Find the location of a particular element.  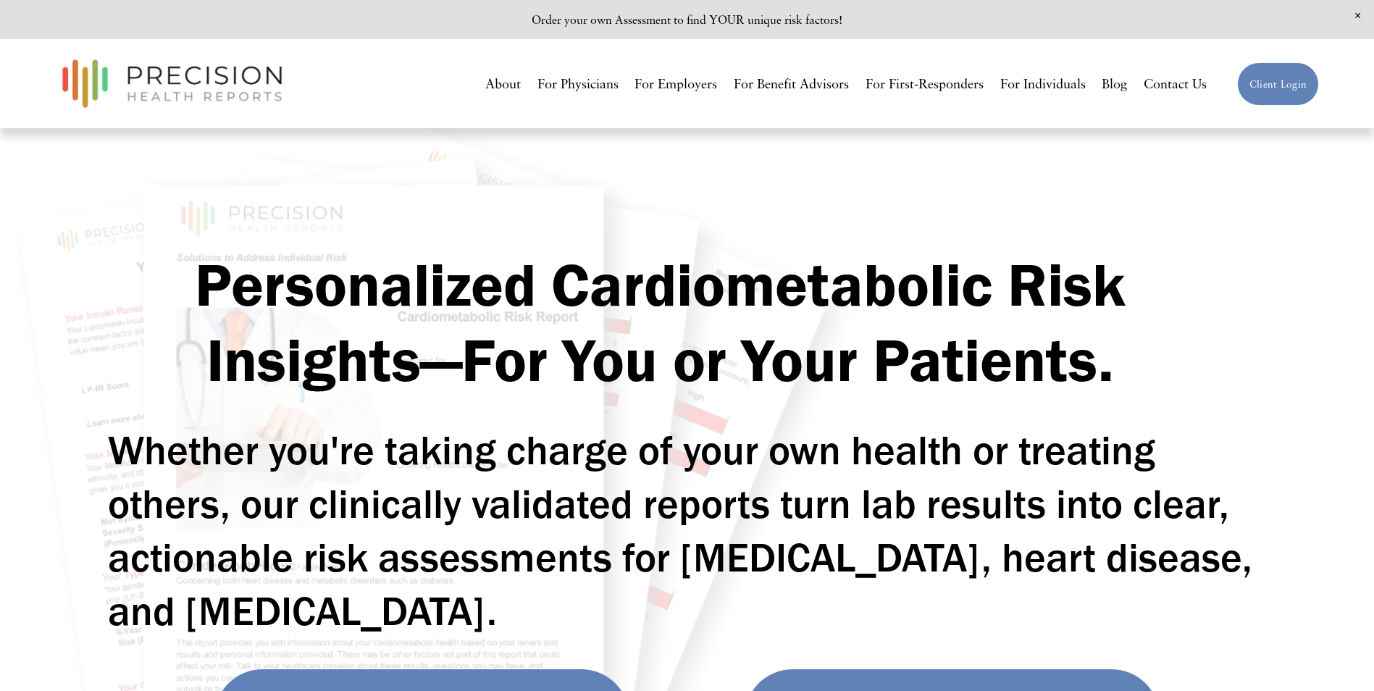

a: Client Login is located at coordinates (1278, 84).